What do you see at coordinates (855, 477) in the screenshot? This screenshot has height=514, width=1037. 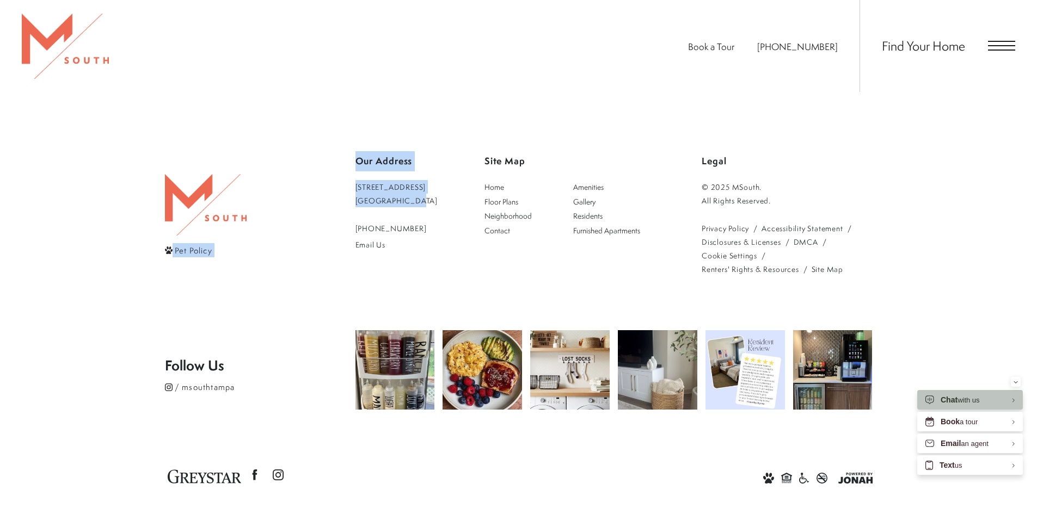 I see `a: View Jonah Digital Agency Website` at bounding box center [855, 477].